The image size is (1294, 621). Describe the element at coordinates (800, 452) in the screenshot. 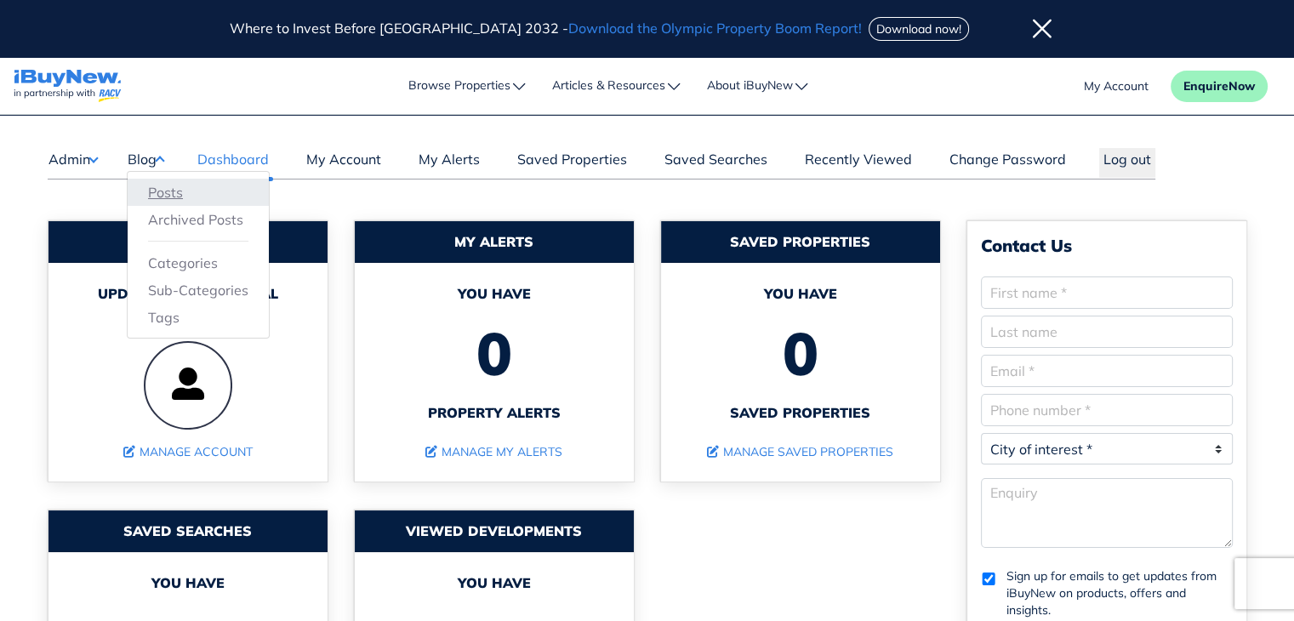

I see `a: Manage Saved Properties` at that location.